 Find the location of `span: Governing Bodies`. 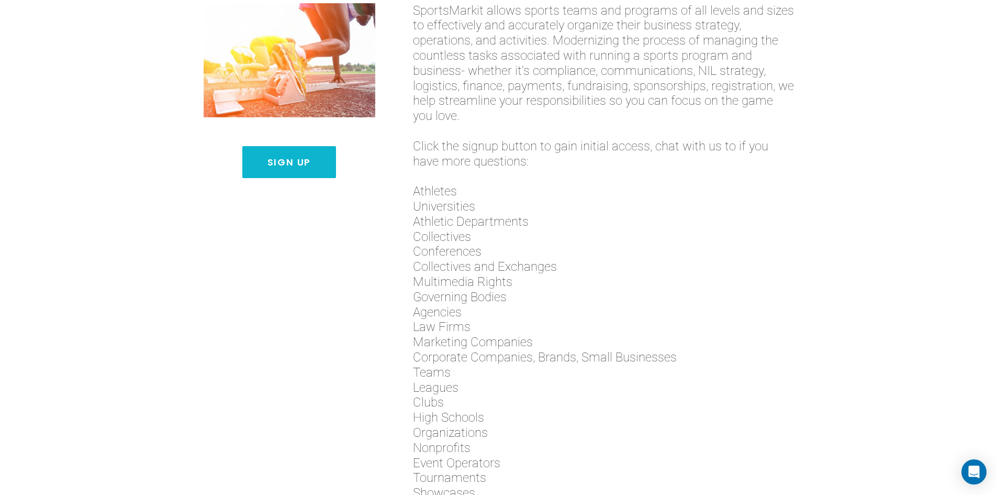

span: Governing Bodies is located at coordinates (603, 297).